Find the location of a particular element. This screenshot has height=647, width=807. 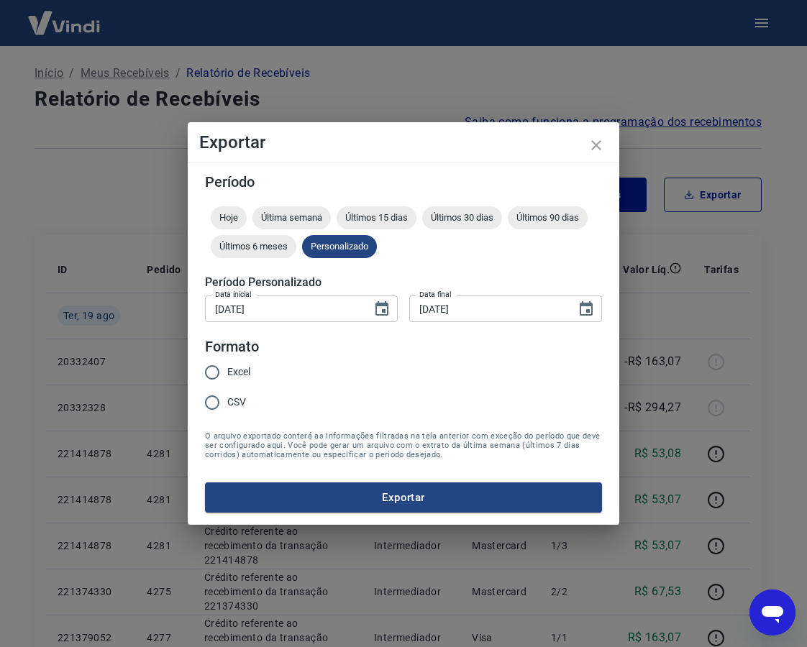

span: Última semana is located at coordinates (291, 217).